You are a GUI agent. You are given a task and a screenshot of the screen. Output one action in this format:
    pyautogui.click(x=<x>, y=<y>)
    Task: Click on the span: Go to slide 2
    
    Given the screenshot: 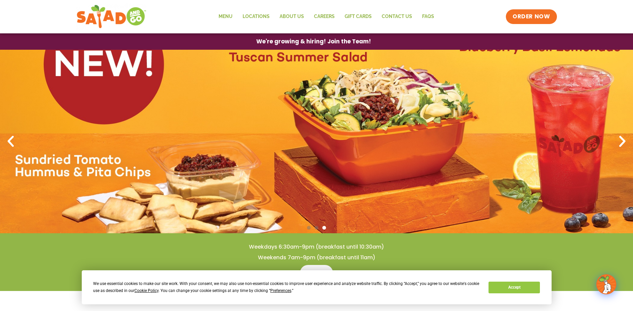 What is the action you would take?
    pyautogui.click(x=316, y=227)
    